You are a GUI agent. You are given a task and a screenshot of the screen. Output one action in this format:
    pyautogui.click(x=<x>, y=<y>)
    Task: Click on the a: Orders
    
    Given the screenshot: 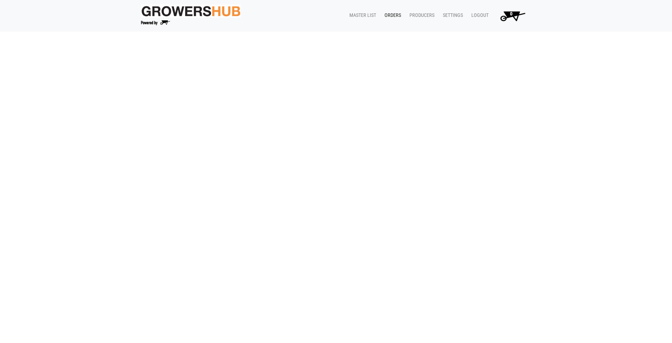 What is the action you would take?
    pyautogui.click(x=391, y=15)
    